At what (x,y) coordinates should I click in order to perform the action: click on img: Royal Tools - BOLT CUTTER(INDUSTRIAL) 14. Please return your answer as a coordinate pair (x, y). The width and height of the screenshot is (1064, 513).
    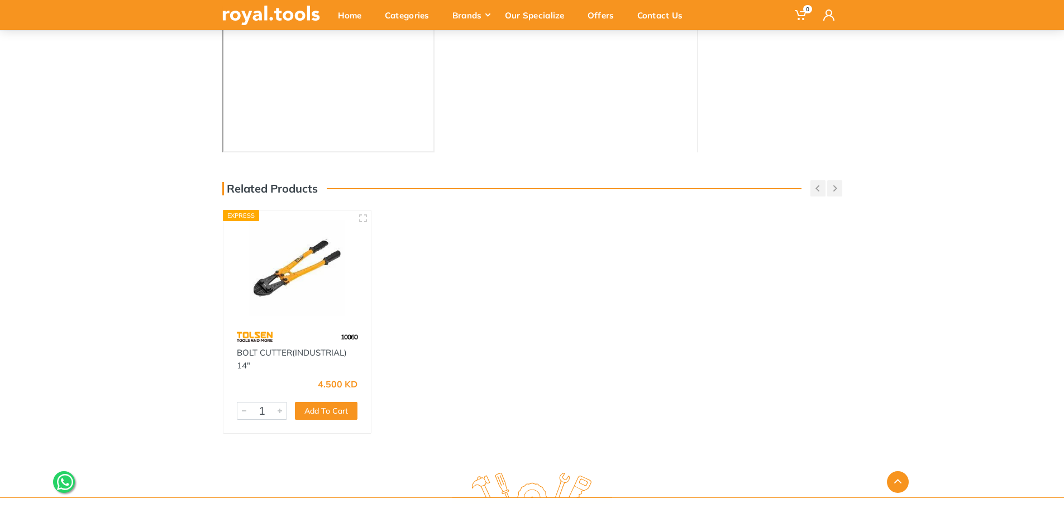
    Looking at the image, I should click on (297, 268).